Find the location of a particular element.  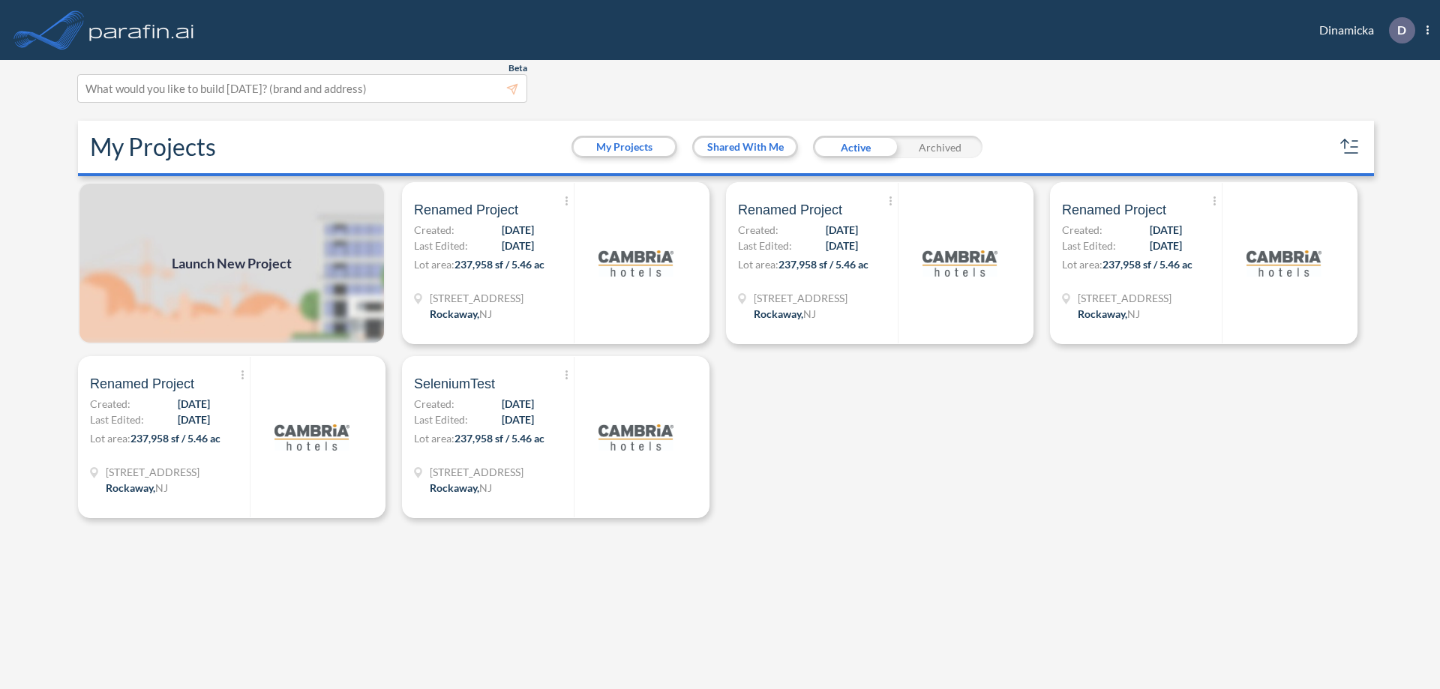

a: Launch New Project is located at coordinates (232, 263).